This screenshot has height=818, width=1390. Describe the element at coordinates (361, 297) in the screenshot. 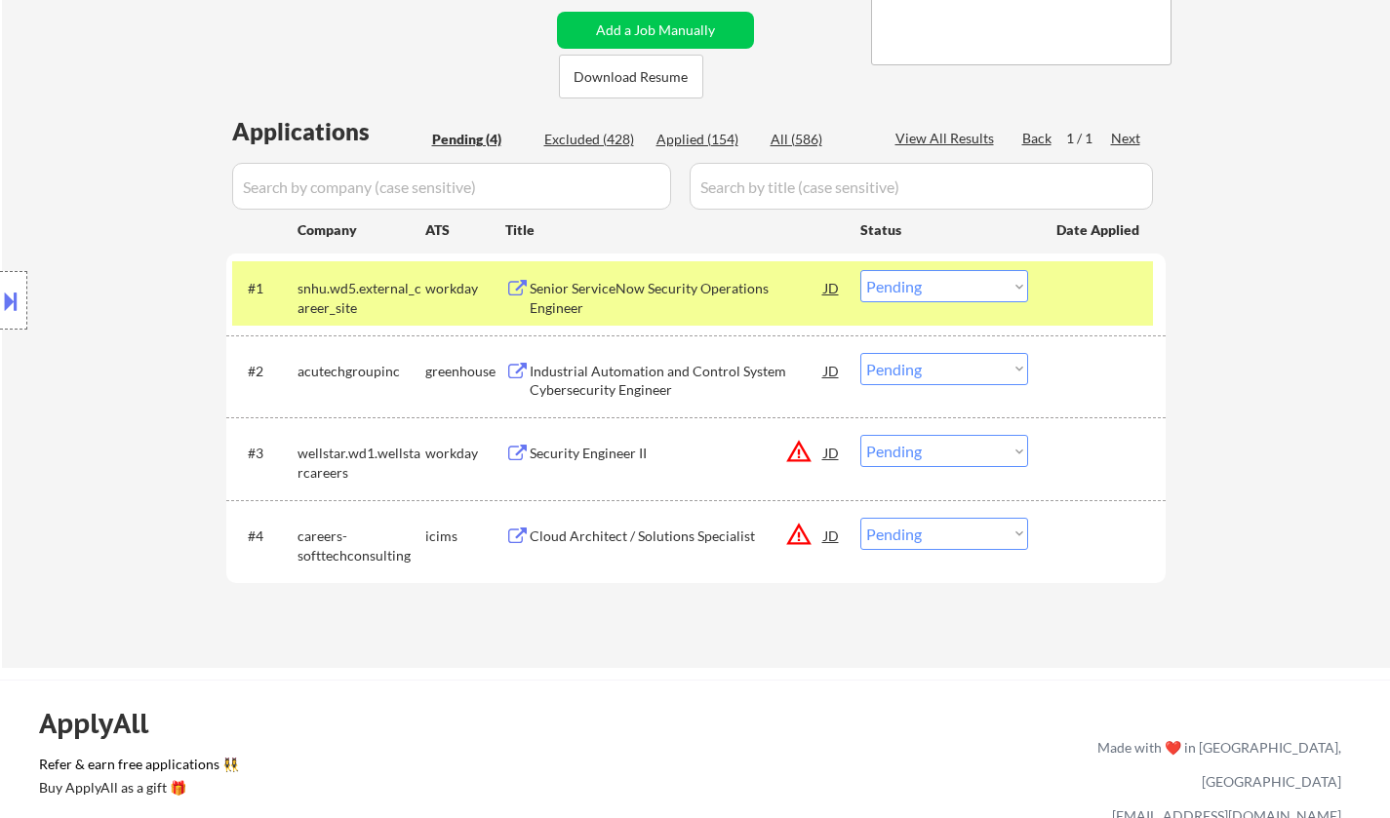

I see `div: snhu.wd5.external_career_site` at that location.